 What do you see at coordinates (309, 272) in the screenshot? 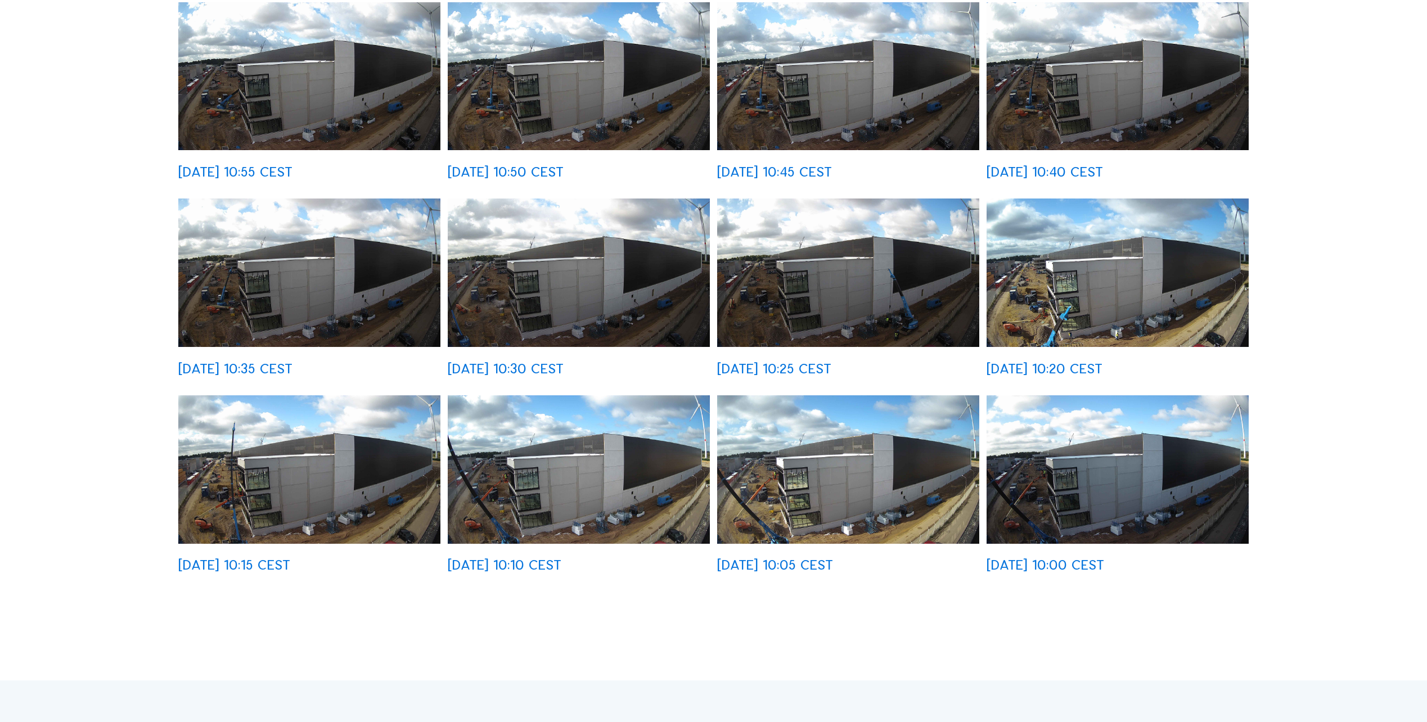
I see `img: image_53009009` at bounding box center [309, 272].